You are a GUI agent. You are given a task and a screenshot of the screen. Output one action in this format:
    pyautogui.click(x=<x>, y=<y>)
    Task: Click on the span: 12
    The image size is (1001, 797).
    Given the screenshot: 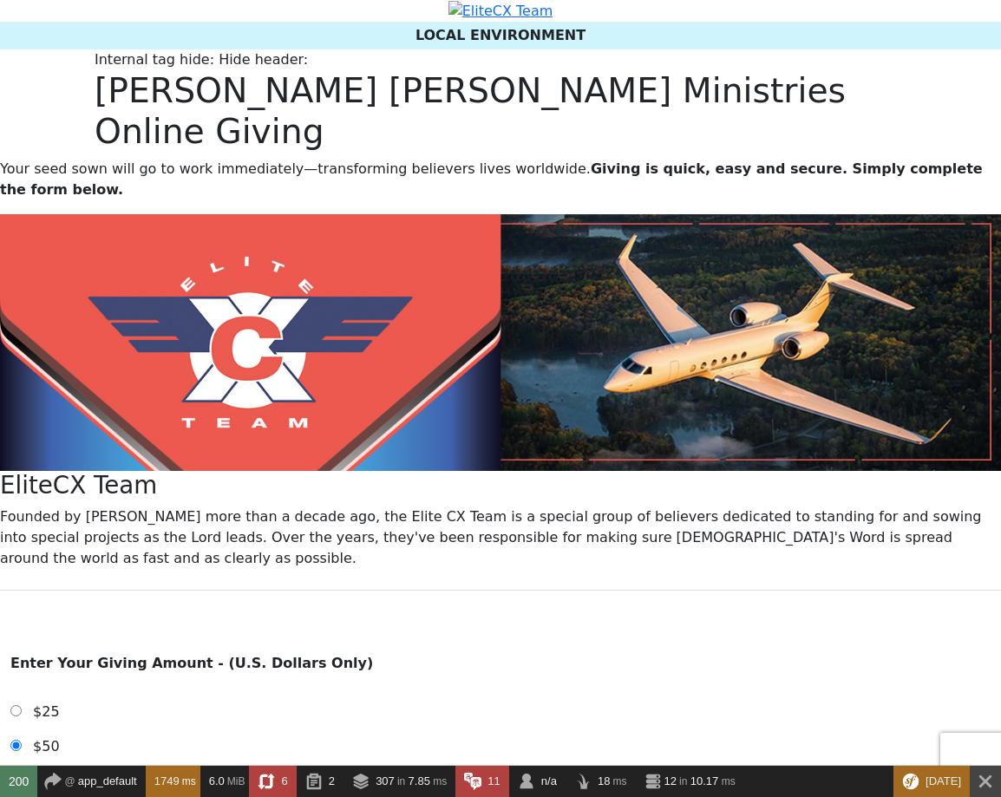 What is the action you would take?
    pyautogui.click(x=671, y=781)
    